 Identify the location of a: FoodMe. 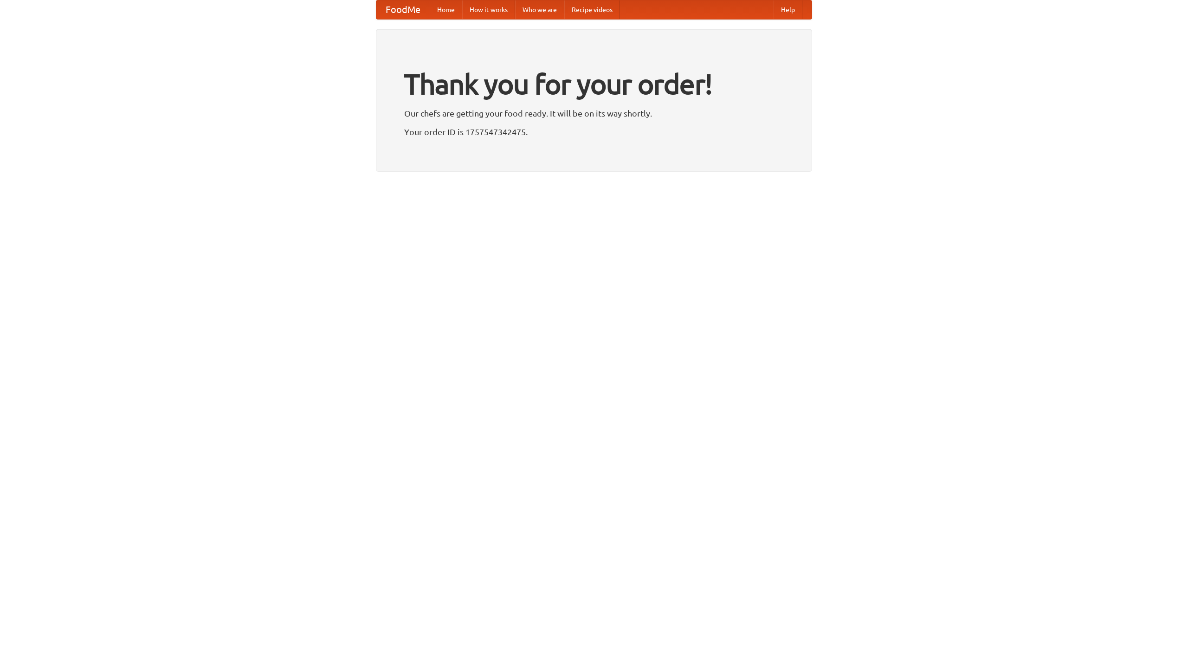
(403, 10).